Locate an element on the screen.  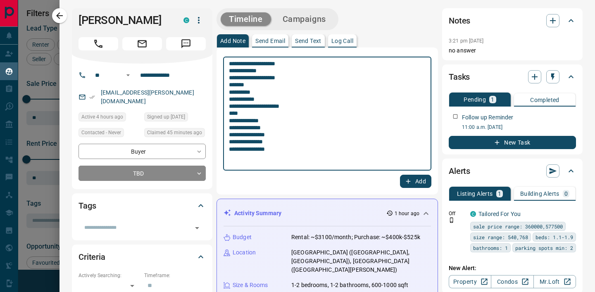
div: Notes is located at coordinates (512, 21).